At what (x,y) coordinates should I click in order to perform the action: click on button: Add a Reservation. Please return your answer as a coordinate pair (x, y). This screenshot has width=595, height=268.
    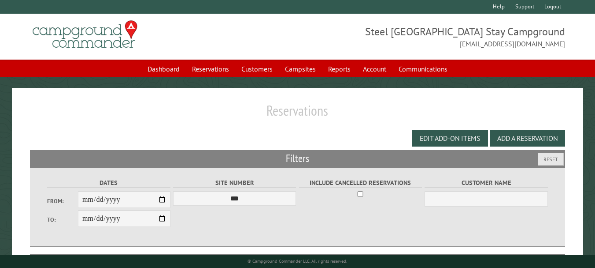
    Looking at the image, I should click on (528, 138).